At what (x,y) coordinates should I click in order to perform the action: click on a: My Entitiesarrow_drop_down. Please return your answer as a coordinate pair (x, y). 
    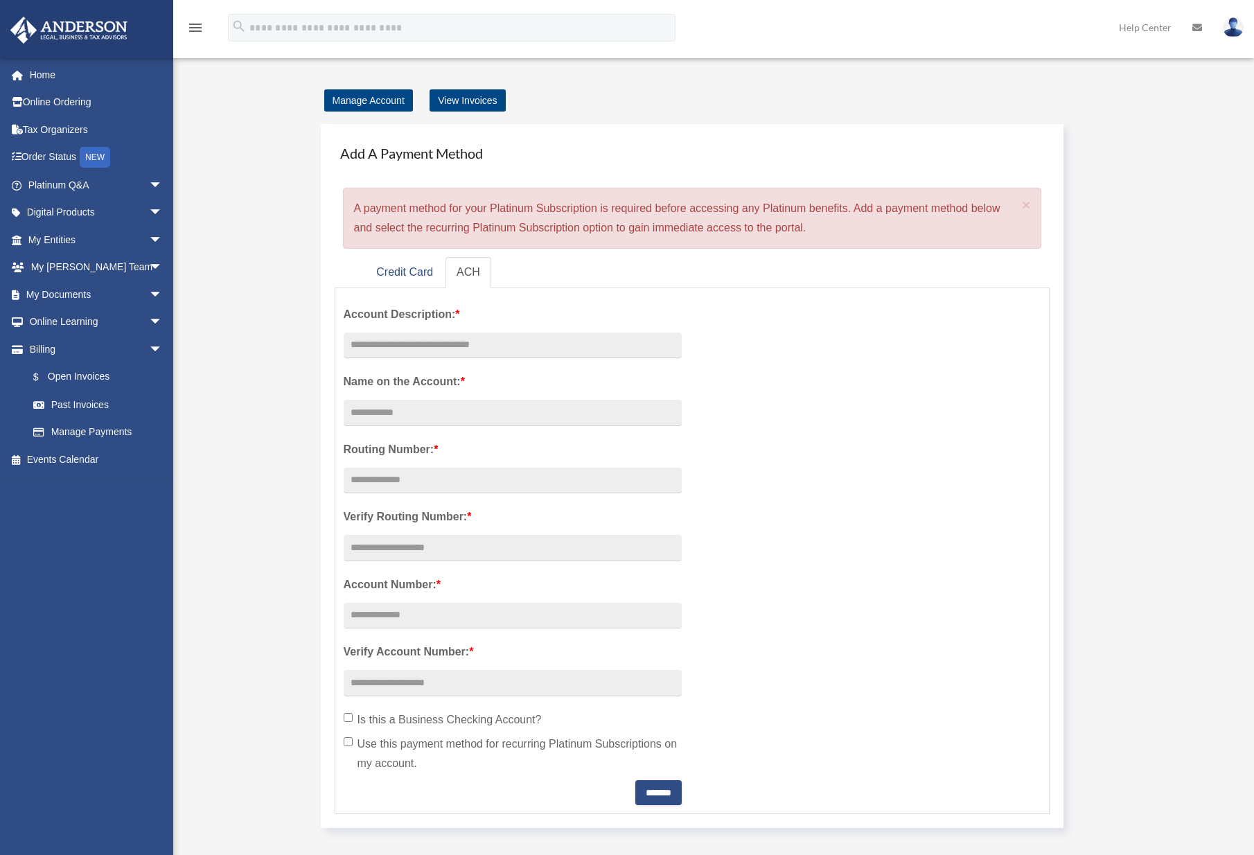
    Looking at the image, I should click on (96, 240).